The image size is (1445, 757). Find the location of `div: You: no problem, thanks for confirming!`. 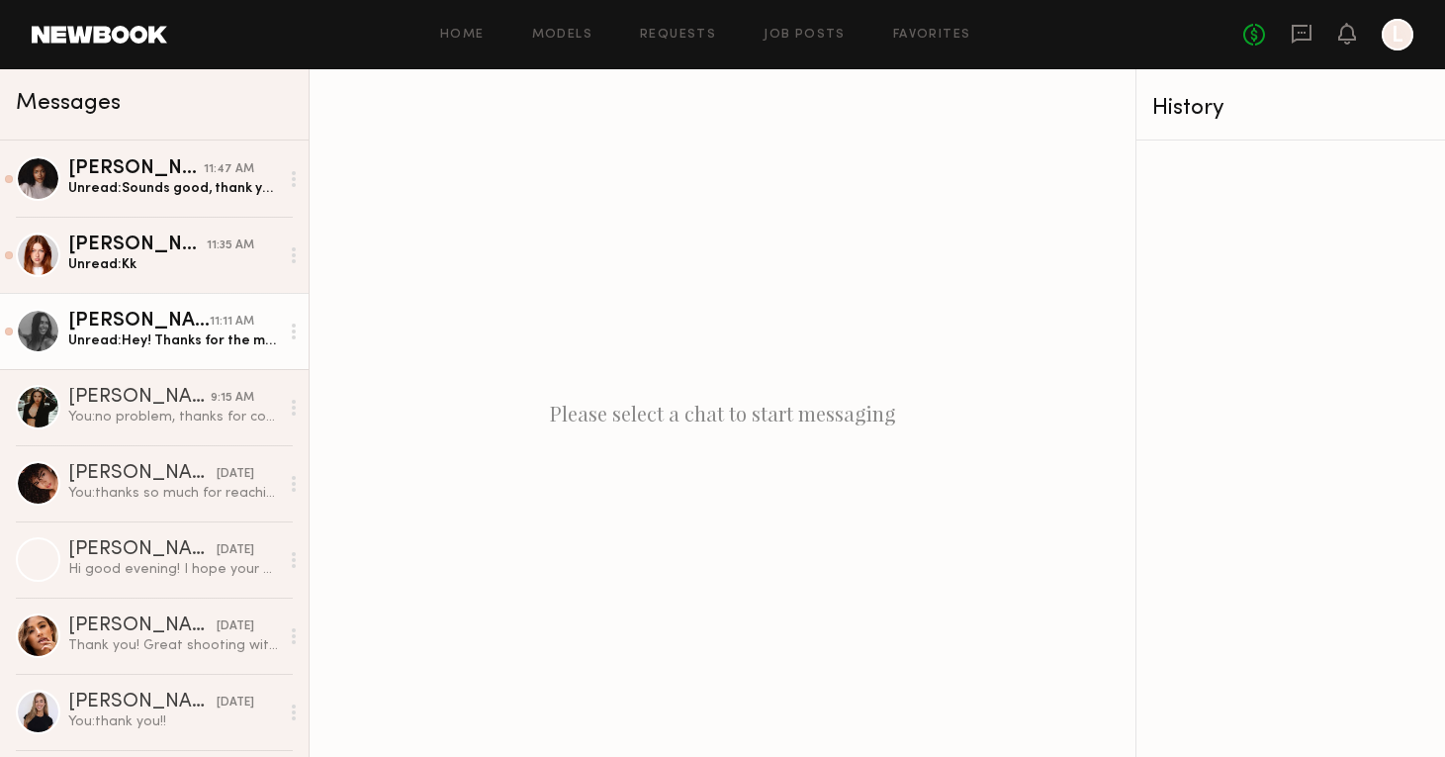

div: You: no problem, thanks for confirming! is located at coordinates (173, 416).